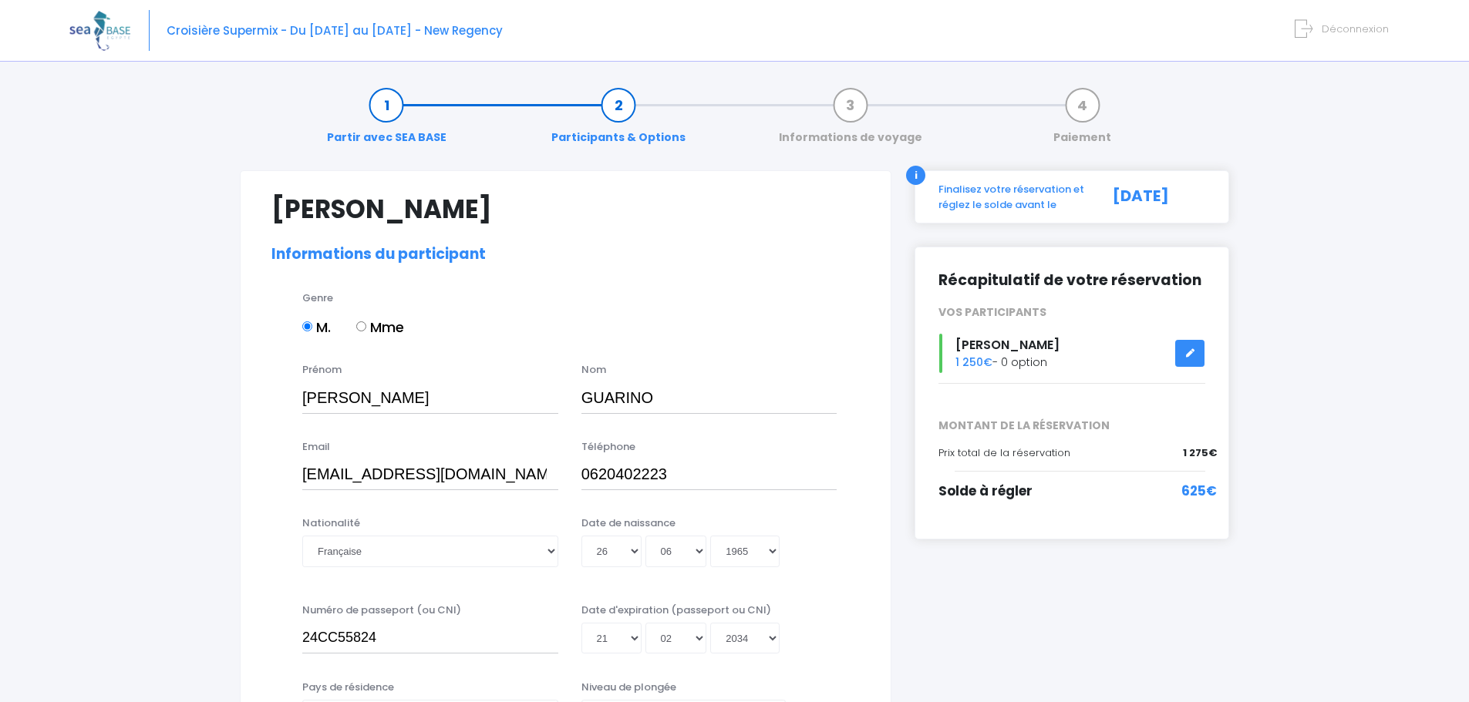 The height and width of the screenshot is (702, 1469). Describe the element at coordinates (316, 447) in the screenshot. I see `label: Email` at that location.